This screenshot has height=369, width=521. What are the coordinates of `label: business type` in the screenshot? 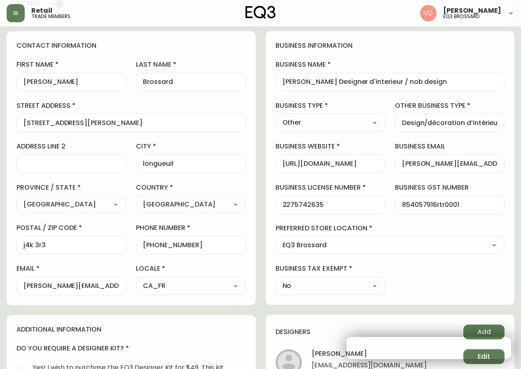 It's located at (330, 106).